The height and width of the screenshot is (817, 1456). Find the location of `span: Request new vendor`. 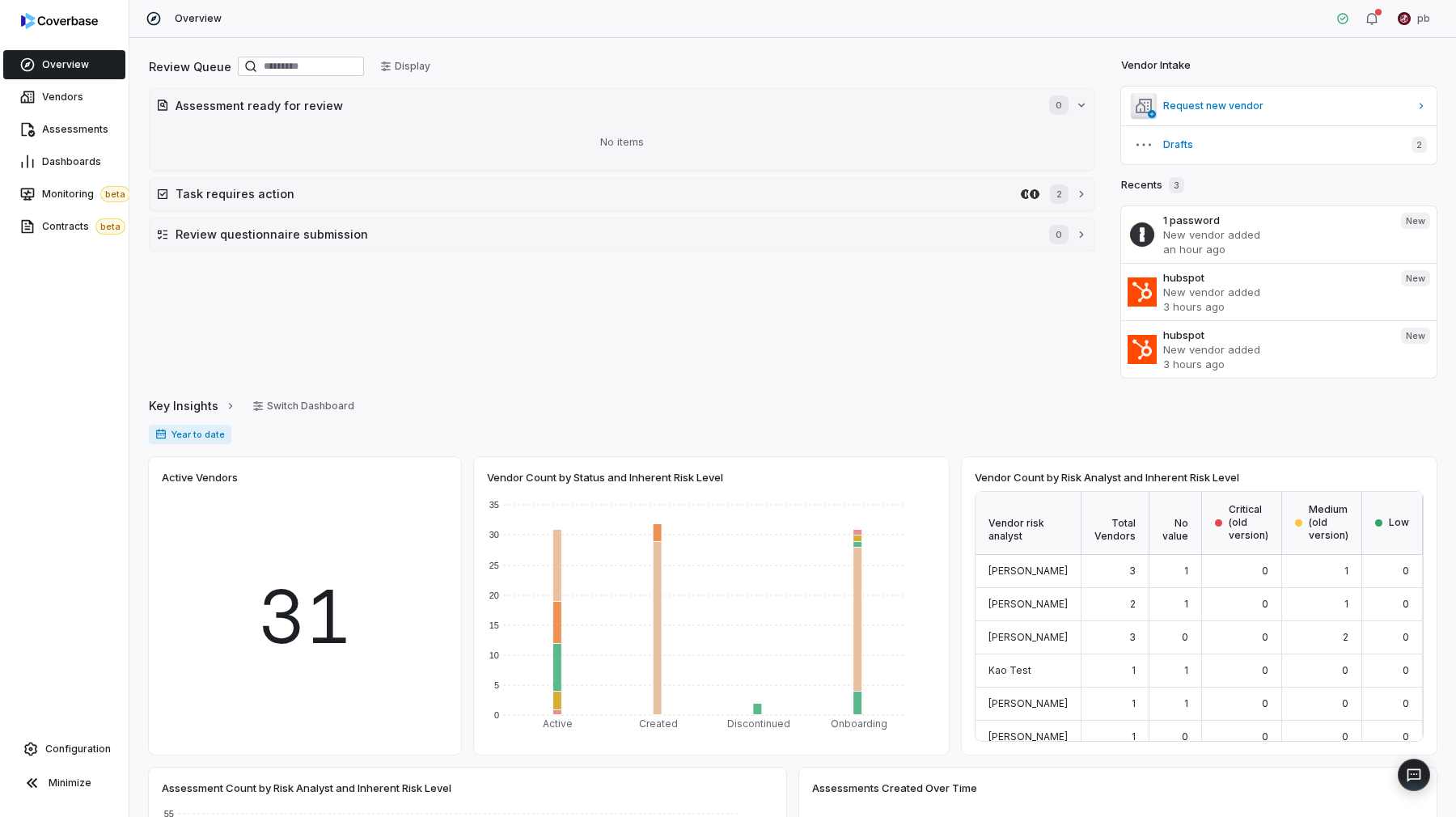

span: Request new vendor is located at coordinates (1286, 106).